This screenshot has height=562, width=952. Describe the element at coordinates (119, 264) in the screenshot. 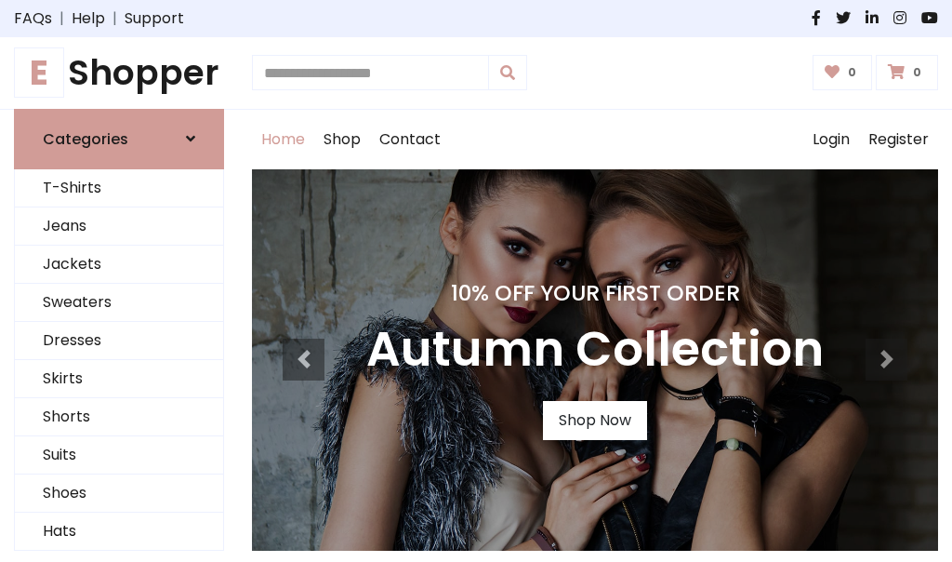

I see `a: Jackets` at that location.